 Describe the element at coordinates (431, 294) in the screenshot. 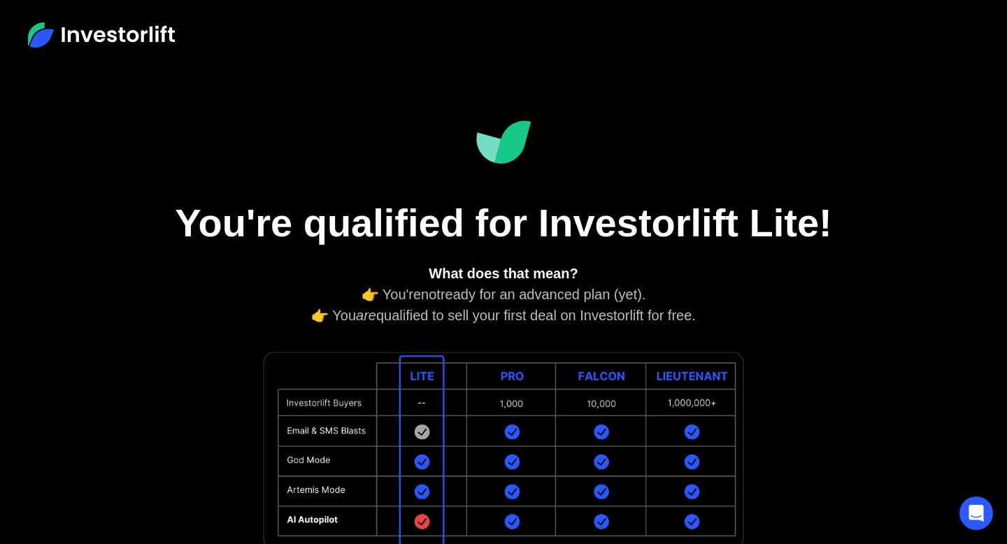

I see `em: not` at that location.